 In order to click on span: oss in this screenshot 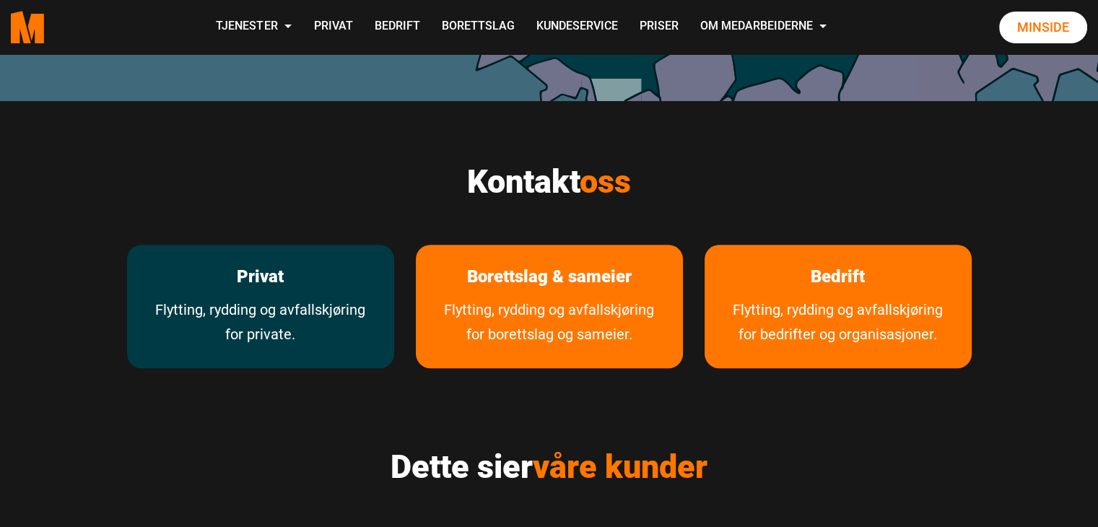, I will do `click(605, 181)`.